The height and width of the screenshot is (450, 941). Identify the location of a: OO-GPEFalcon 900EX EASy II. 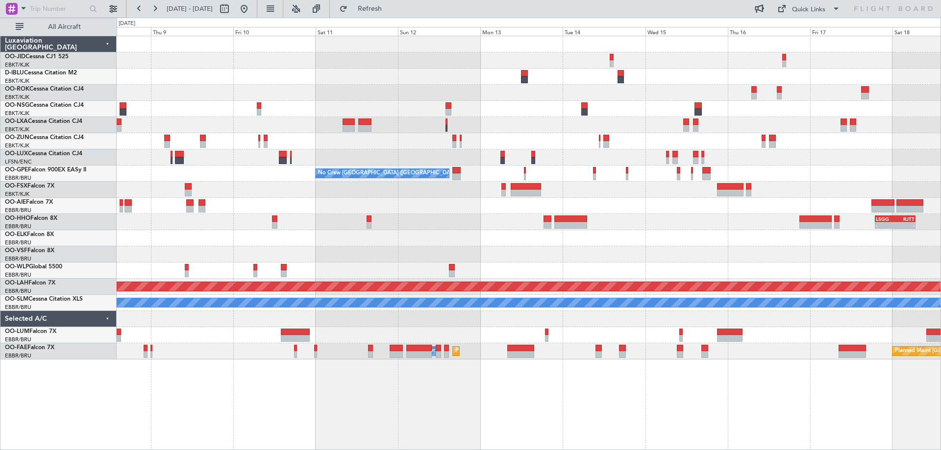
(46, 170).